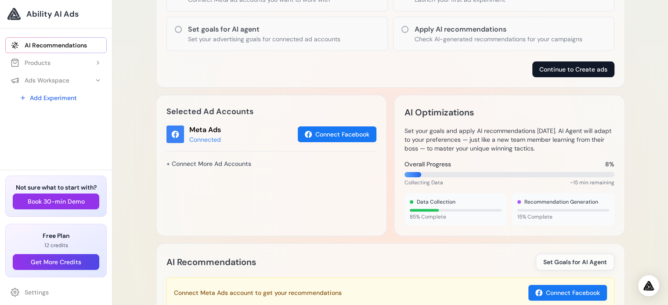  What do you see at coordinates (573, 69) in the screenshot?
I see `button: Continue to Create ads` at bounding box center [573, 69].